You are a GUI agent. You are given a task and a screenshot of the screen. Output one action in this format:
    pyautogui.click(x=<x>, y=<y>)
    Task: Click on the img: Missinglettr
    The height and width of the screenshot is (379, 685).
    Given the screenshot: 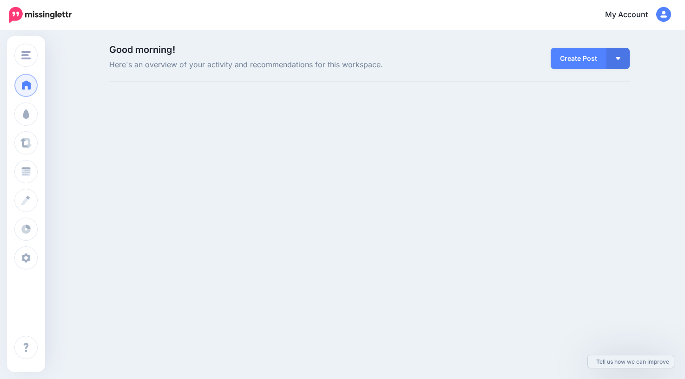 What is the action you would take?
    pyautogui.click(x=40, y=15)
    